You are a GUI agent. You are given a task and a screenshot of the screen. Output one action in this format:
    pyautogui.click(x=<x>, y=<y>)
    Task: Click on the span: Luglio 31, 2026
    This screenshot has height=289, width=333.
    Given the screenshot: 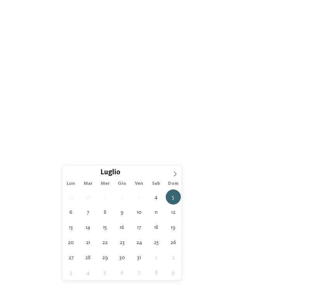 What is the action you would take?
    pyautogui.click(x=139, y=257)
    